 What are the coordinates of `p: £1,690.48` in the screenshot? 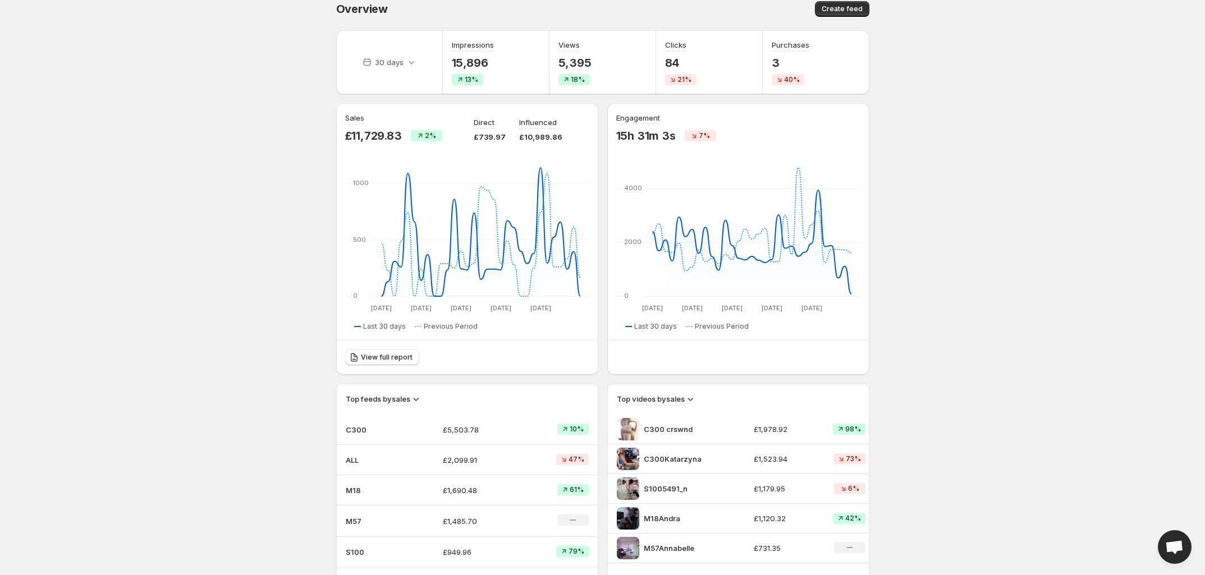 It's located at (482, 490).